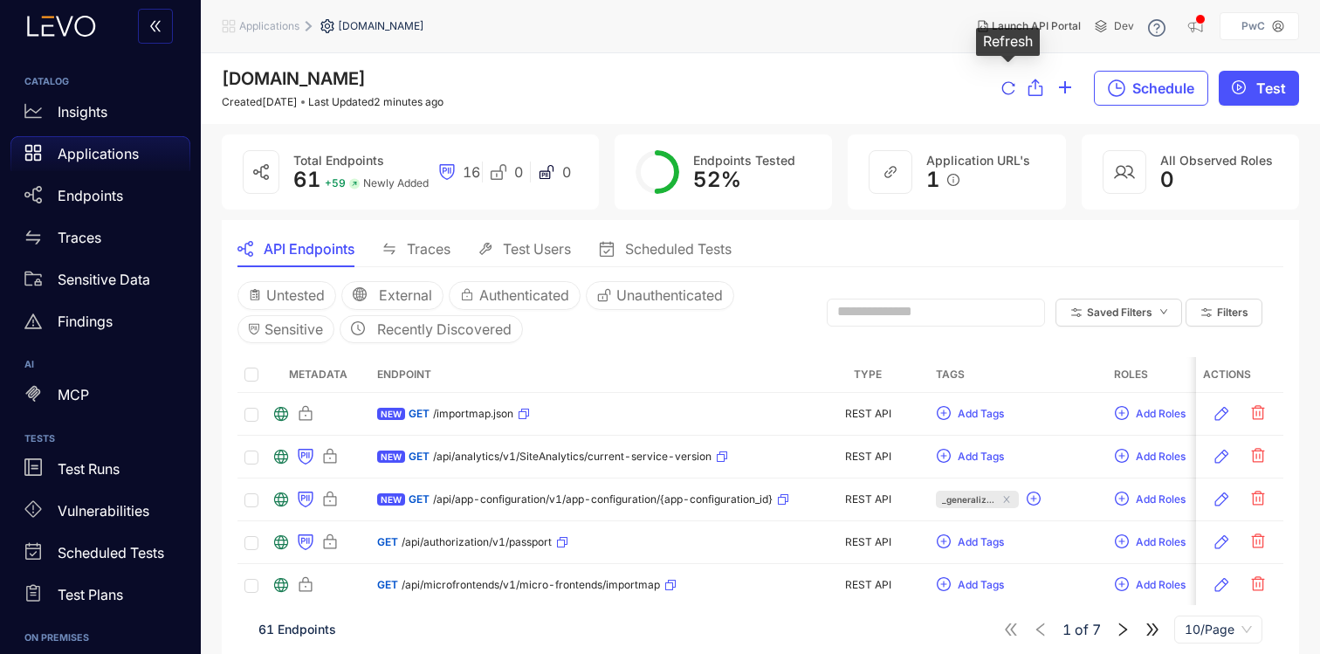  I want to click on span: of, so click(1081, 629).